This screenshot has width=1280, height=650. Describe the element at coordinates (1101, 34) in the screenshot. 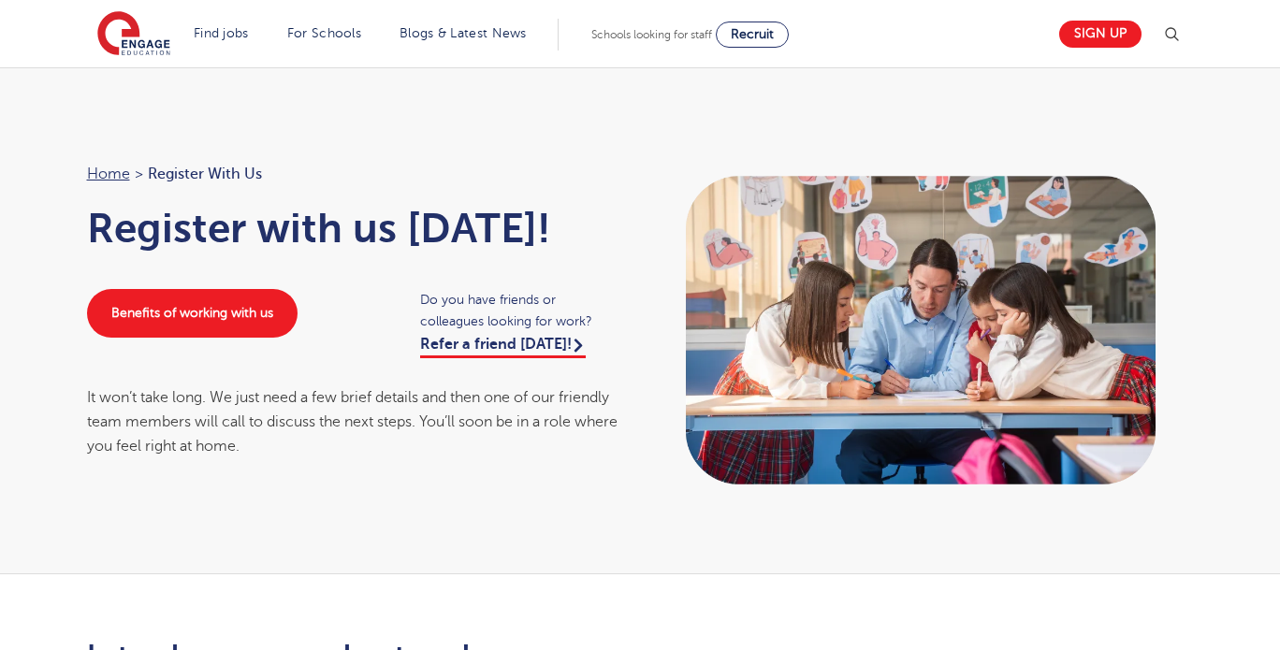

I see `a: Sign up` at that location.